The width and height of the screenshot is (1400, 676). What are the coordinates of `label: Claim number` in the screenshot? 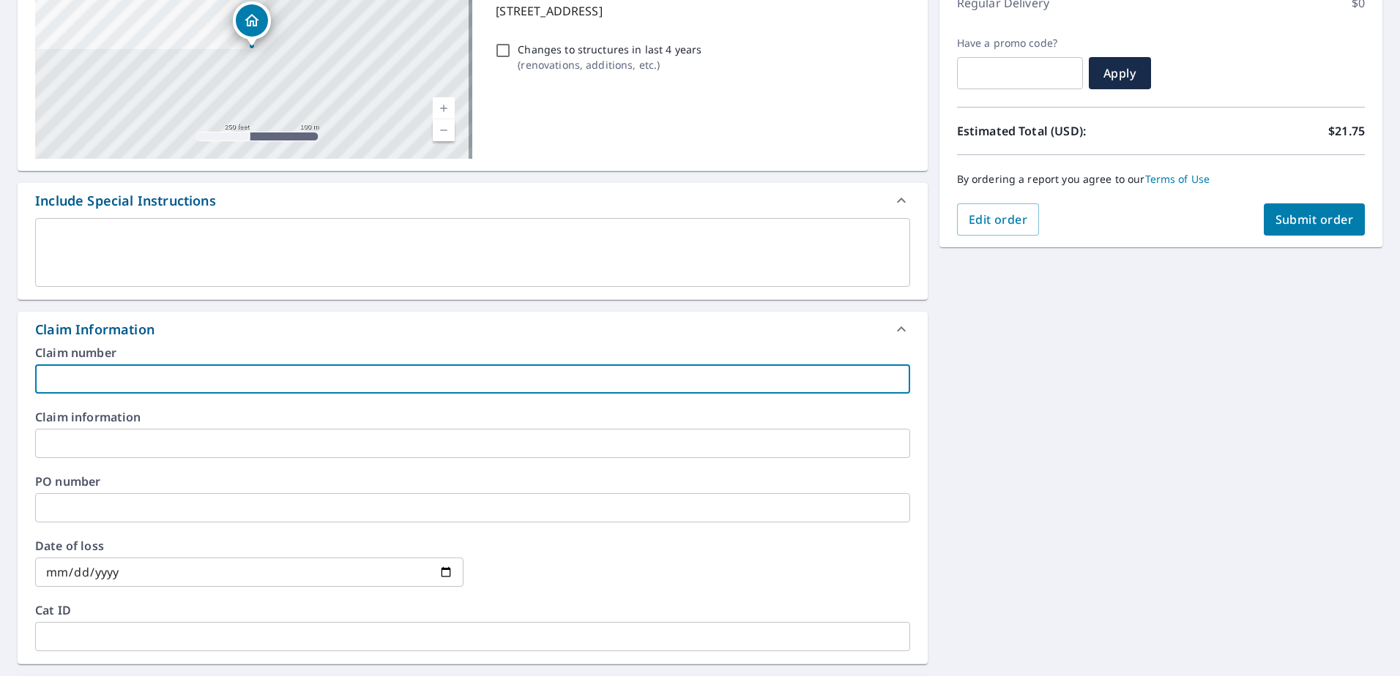 It's located at (472, 353).